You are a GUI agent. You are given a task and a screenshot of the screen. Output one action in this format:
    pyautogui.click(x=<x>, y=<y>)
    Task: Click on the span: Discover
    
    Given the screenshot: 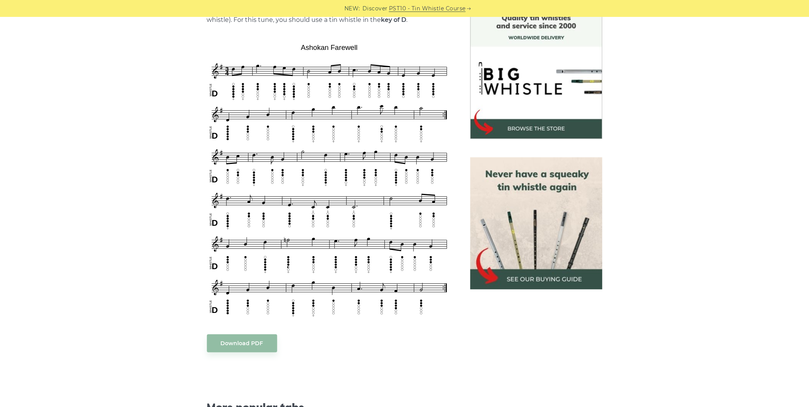 What is the action you would take?
    pyautogui.click(x=375, y=8)
    